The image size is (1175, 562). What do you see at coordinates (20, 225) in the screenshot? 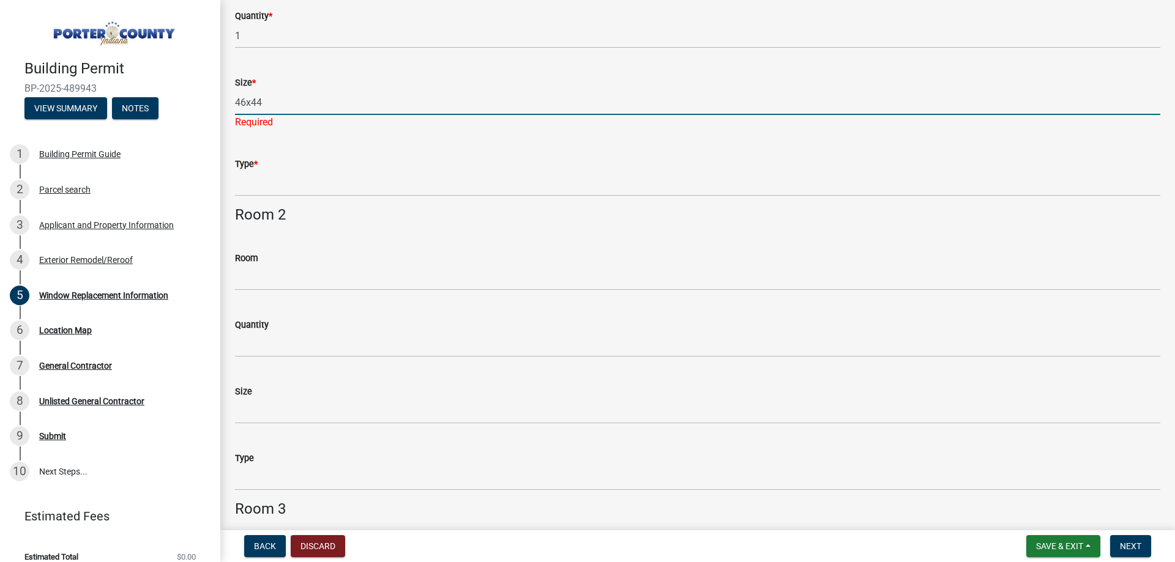
I see `div: 3` at bounding box center [20, 225].